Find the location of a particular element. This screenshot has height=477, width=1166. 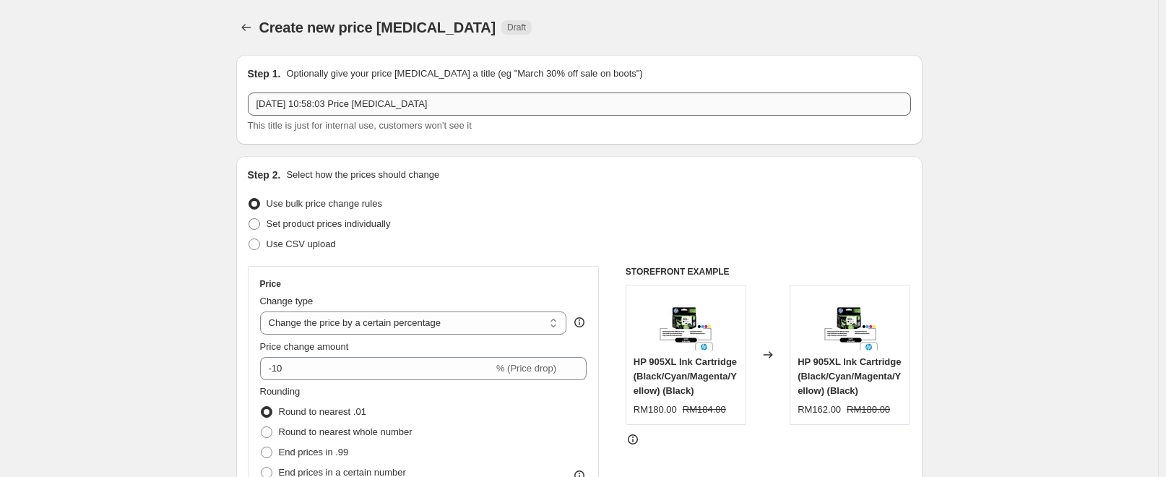

button: Price change jobs is located at coordinates (246, 27).